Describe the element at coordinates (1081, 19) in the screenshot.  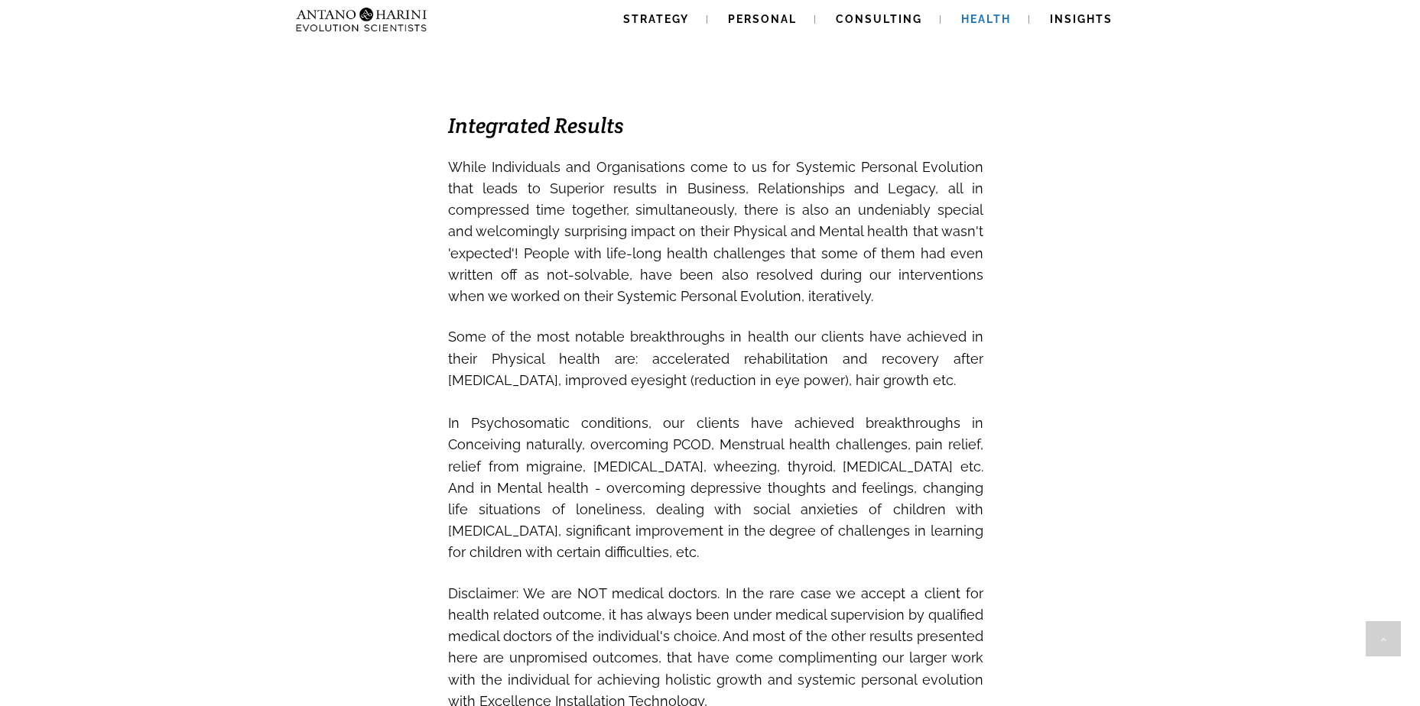
I see `span: Insights` at that location.